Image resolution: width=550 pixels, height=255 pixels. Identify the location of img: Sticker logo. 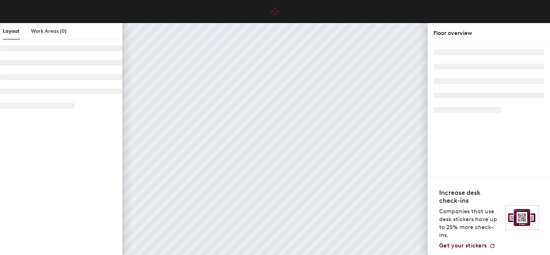
(522, 217).